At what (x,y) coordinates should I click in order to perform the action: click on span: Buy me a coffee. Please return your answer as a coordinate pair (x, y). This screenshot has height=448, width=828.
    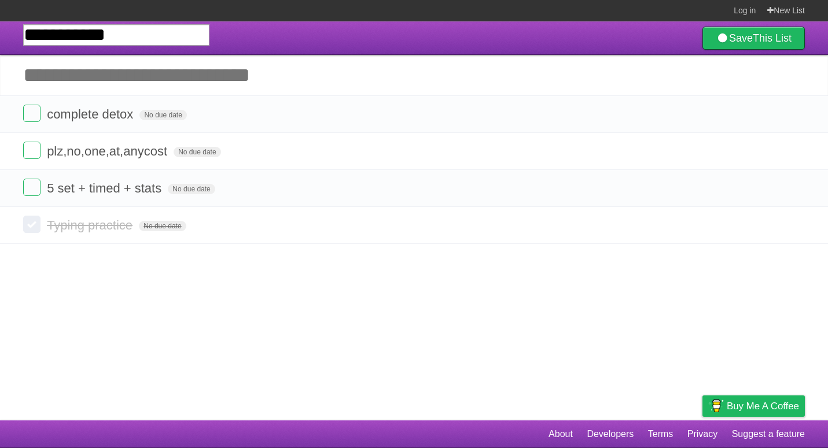
    Looking at the image, I should click on (762, 406).